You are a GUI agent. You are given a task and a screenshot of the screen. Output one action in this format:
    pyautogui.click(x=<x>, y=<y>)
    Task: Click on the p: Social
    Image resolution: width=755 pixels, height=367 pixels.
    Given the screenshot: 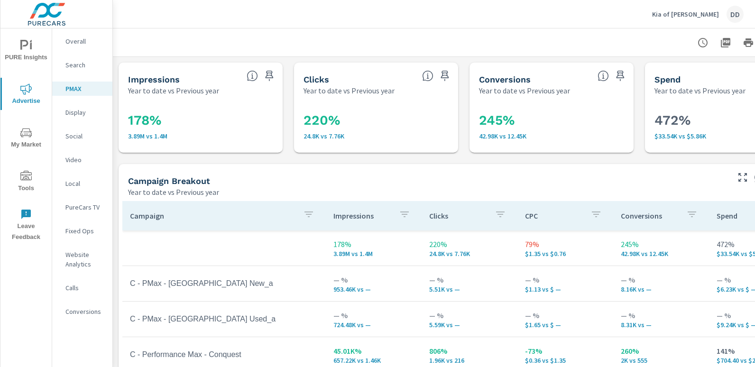 What is the action you would take?
    pyautogui.click(x=85, y=136)
    